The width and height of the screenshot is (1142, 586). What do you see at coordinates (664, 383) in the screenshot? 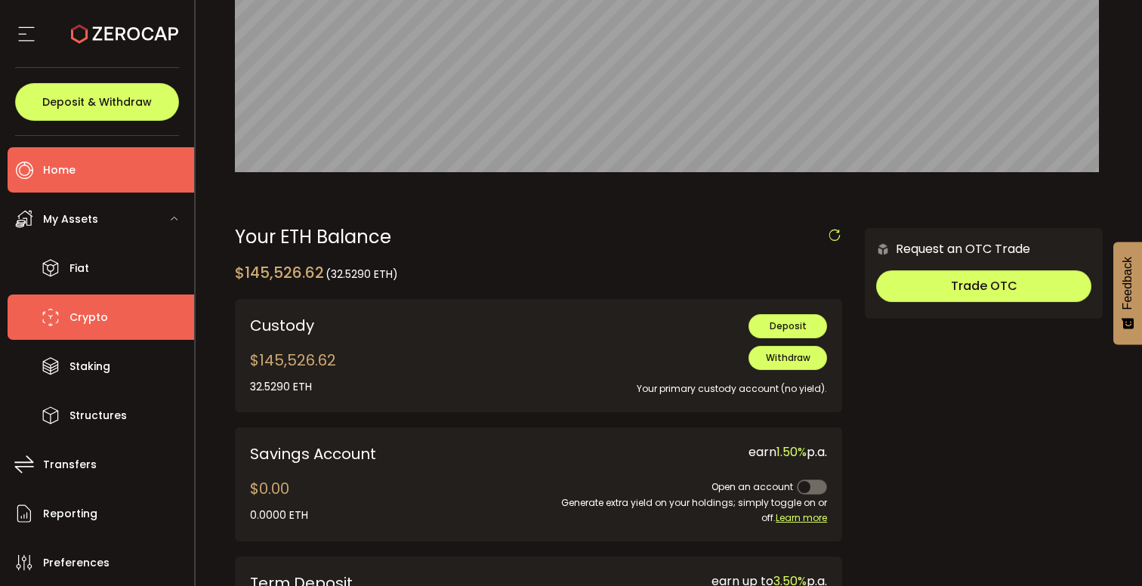
I see `div: Your primary custody account (no yield).` at bounding box center [664, 383].